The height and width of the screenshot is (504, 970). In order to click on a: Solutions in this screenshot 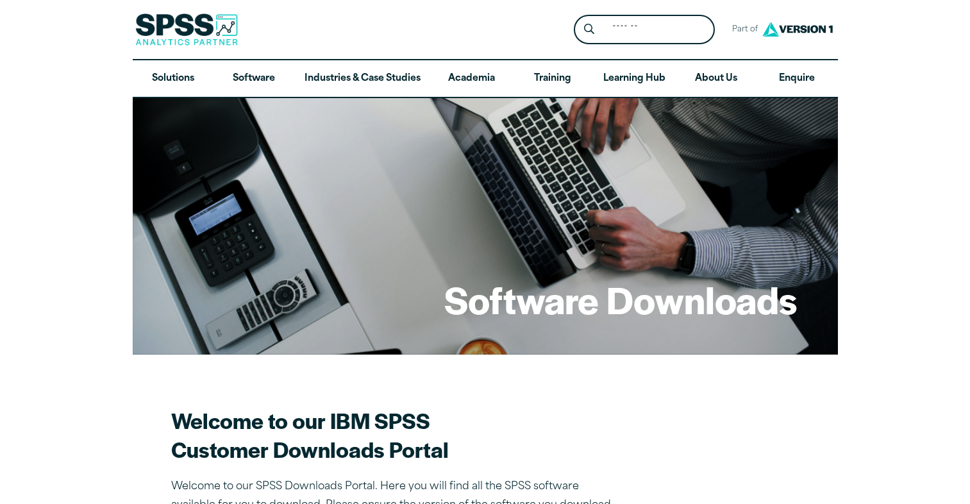, I will do `click(173, 79)`.